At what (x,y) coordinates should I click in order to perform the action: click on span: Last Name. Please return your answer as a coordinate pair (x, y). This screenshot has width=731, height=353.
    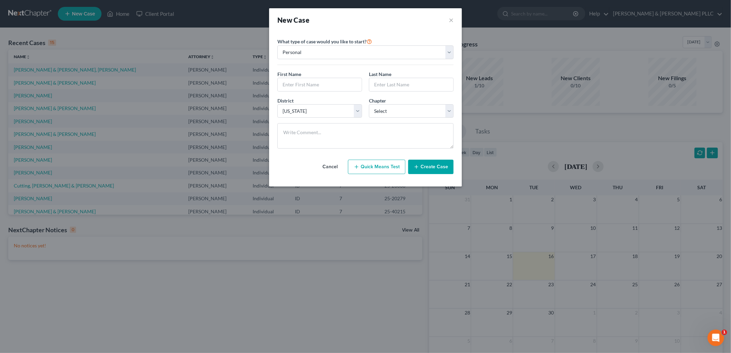
    Looking at the image, I should click on (380, 74).